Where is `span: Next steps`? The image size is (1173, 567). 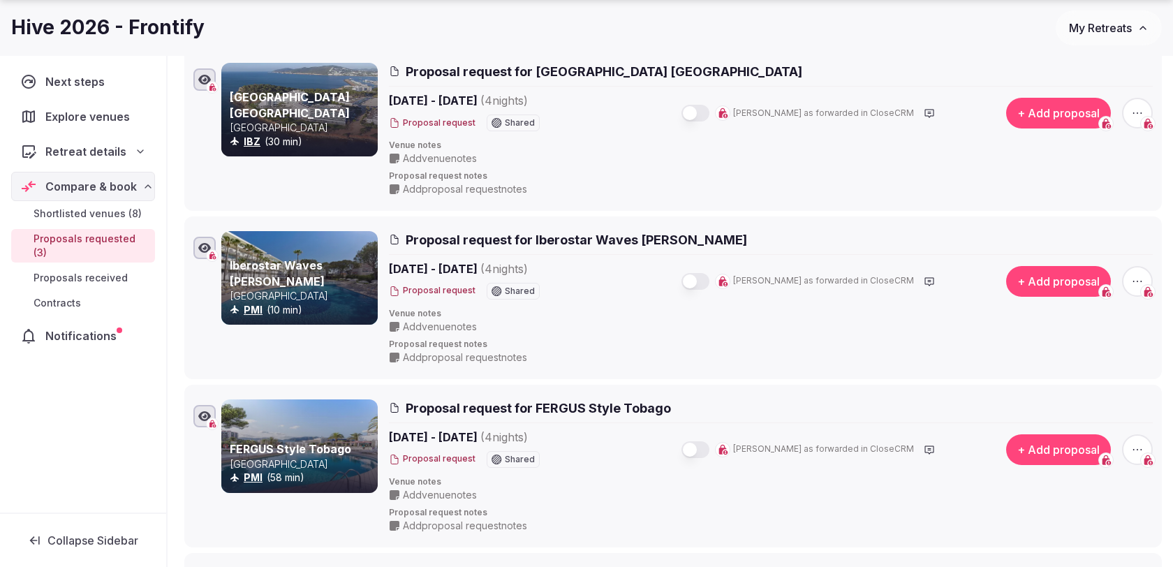
span: Next steps is located at coordinates (77, 82).